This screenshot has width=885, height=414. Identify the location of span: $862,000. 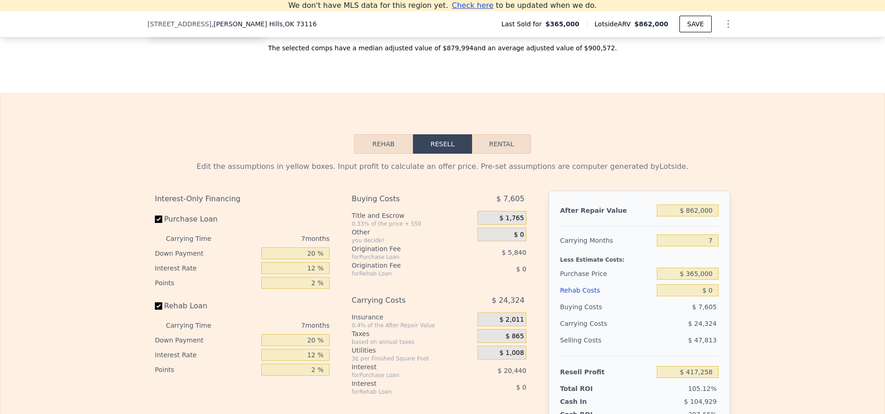
(651, 24).